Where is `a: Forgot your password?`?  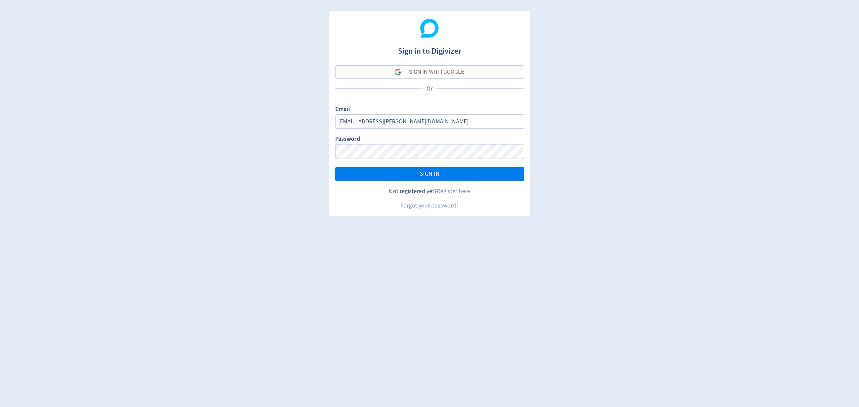 a: Forgot your password? is located at coordinates (429, 206).